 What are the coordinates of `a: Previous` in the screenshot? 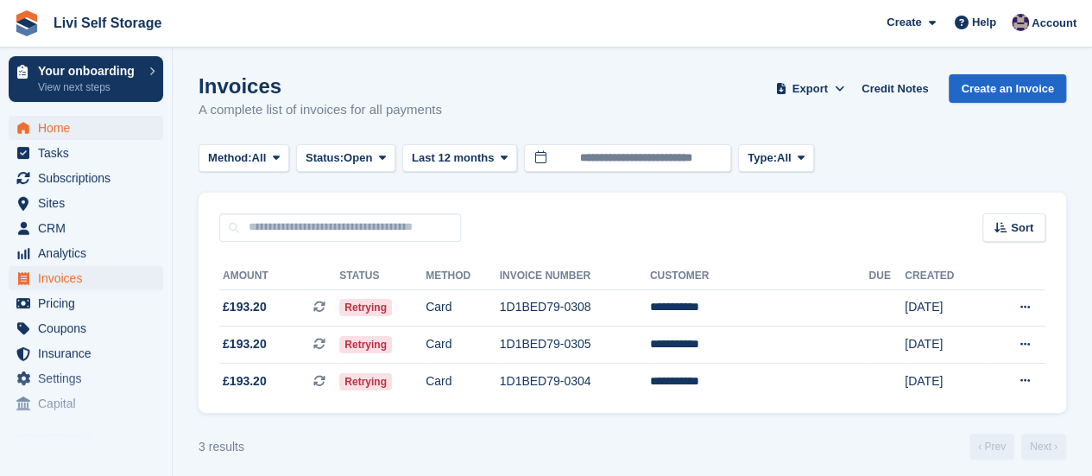 It's located at (992, 446).